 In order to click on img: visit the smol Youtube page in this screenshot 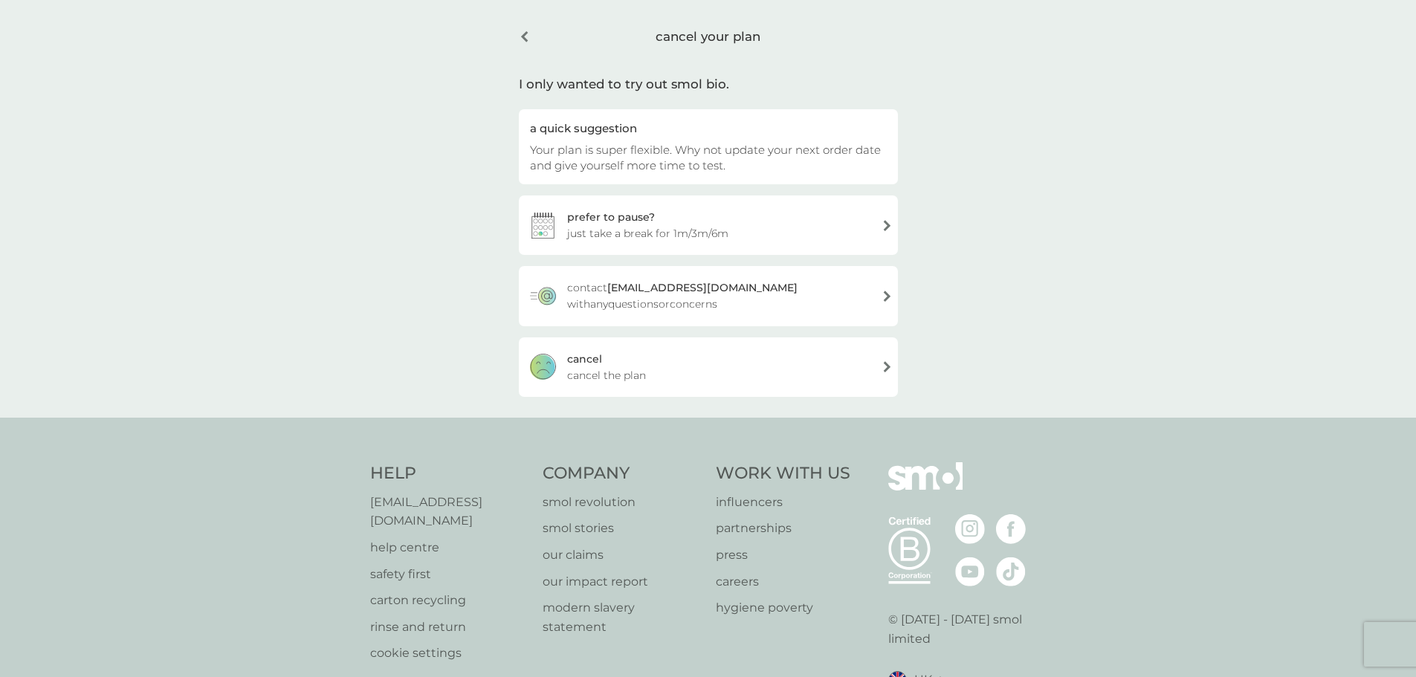, I will do `click(970, 572)`.